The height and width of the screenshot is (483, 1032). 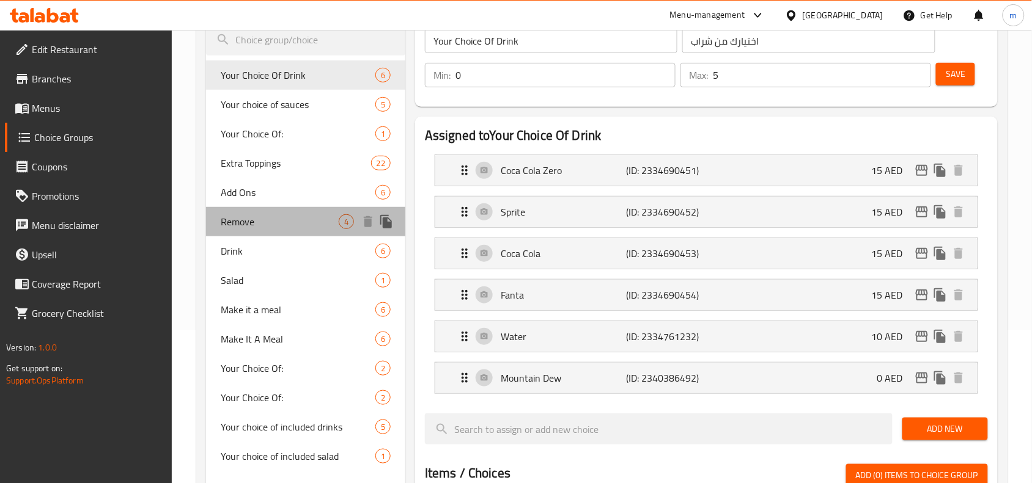 I want to click on span: Upsell, so click(x=97, y=255).